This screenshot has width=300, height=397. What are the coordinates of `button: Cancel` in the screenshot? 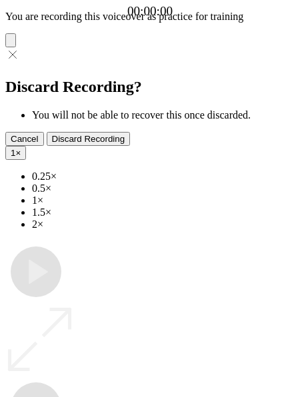 It's located at (25, 139).